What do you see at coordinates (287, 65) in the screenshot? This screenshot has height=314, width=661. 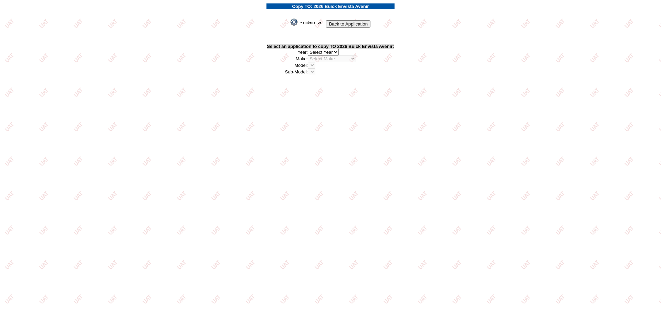 I see `td: Model:` at bounding box center [287, 65].